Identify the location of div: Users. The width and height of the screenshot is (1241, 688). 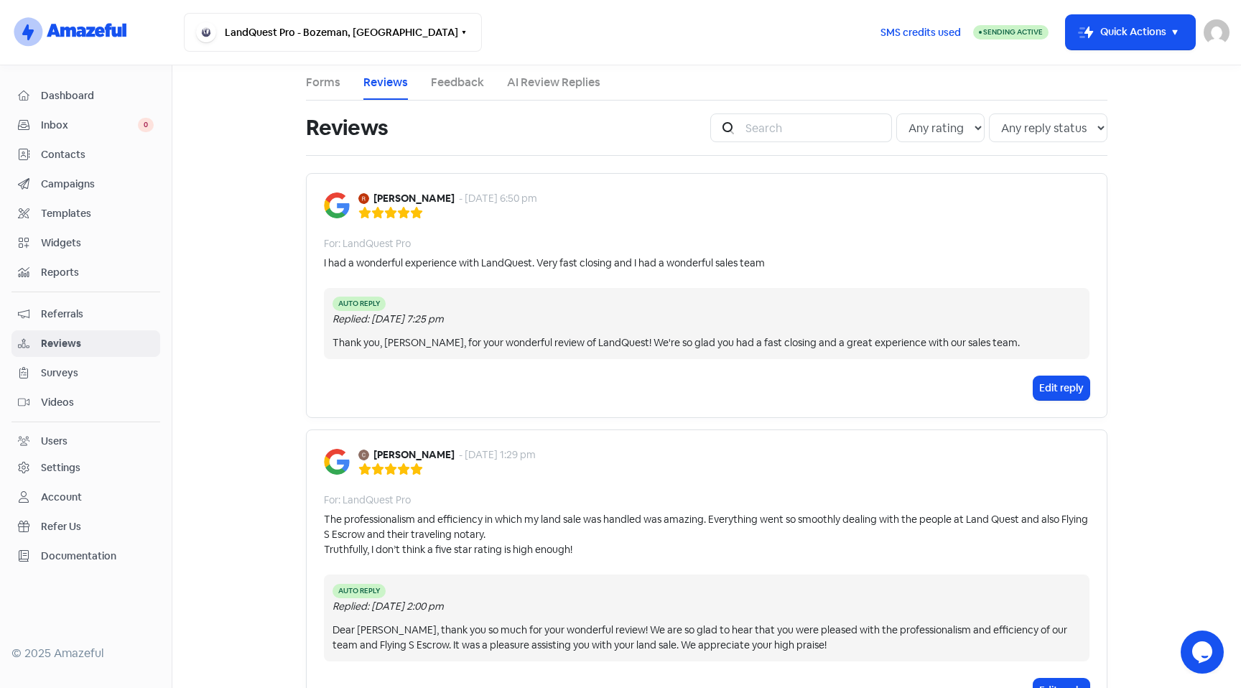
(54, 441).